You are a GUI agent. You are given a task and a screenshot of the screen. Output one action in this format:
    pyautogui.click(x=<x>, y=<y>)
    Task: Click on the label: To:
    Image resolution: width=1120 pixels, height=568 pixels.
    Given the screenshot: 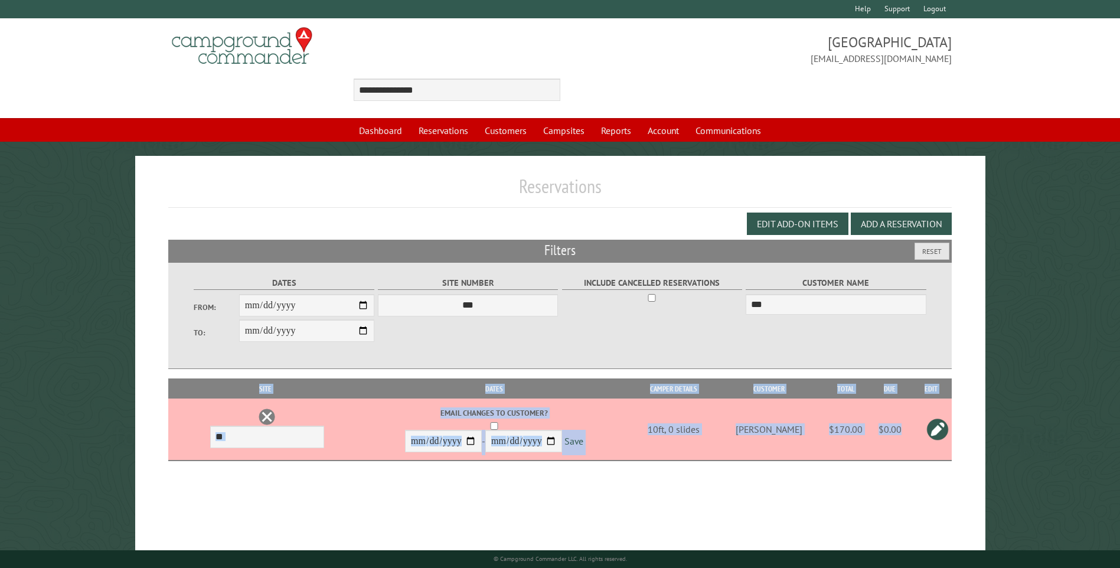 What is the action you would take?
    pyautogui.click(x=216, y=332)
    